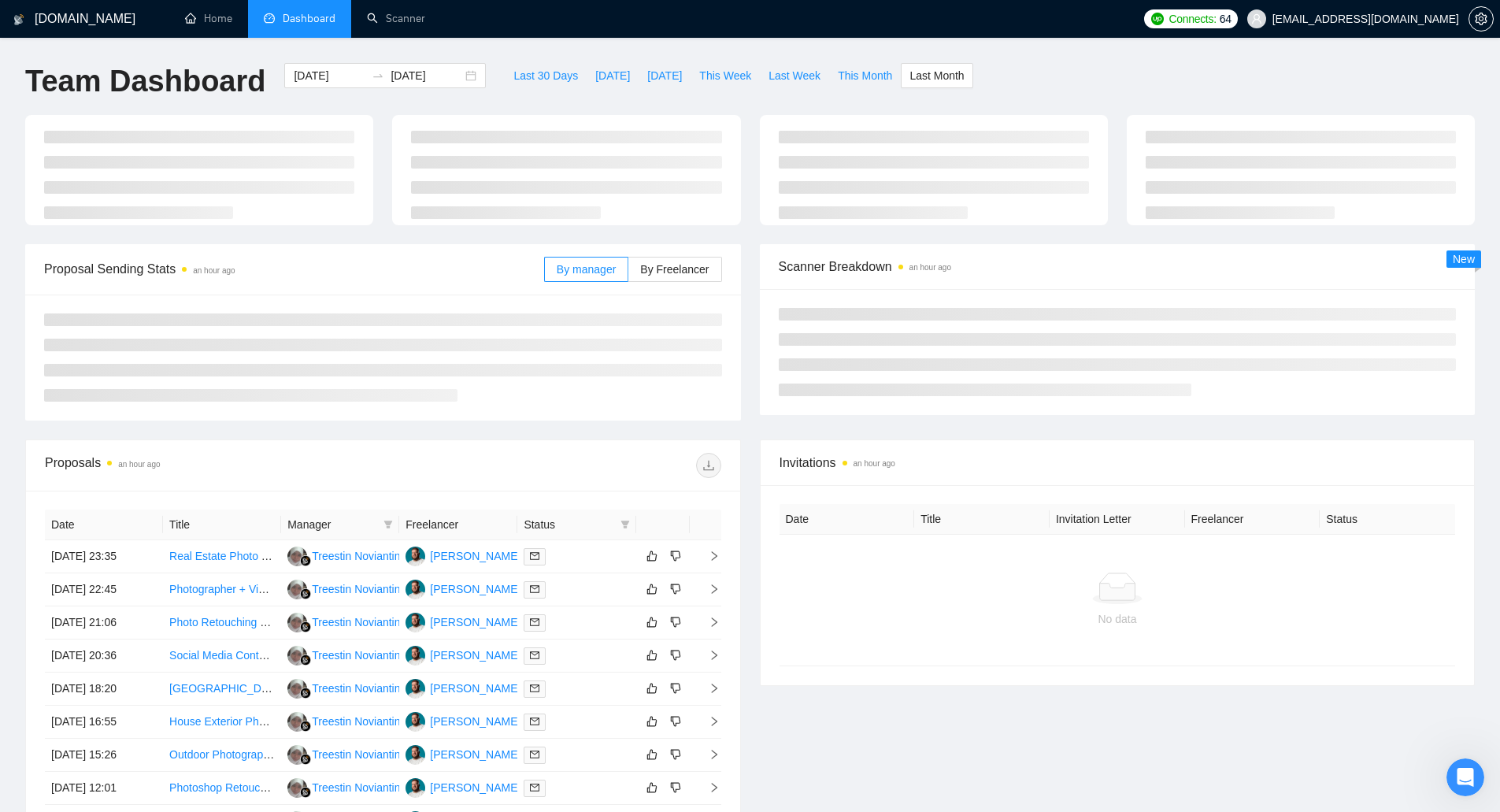  Describe the element at coordinates (269, 18) in the screenshot. I see `span: dashboard` at that location.